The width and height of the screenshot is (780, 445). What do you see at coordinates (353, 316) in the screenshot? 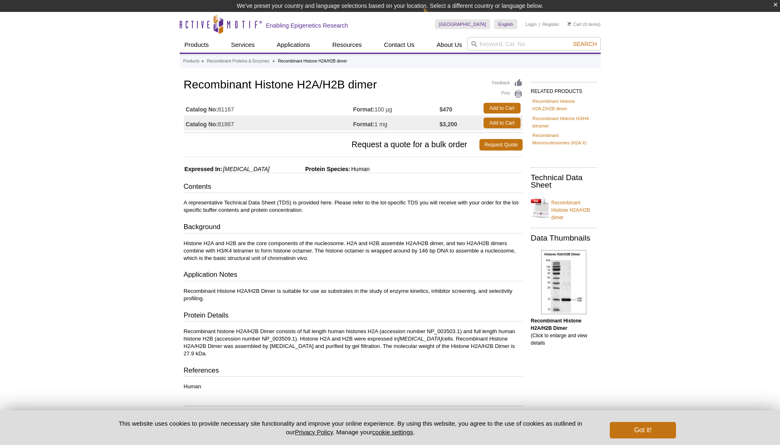
I see `h3: Protein Details` at bounding box center [353, 316].